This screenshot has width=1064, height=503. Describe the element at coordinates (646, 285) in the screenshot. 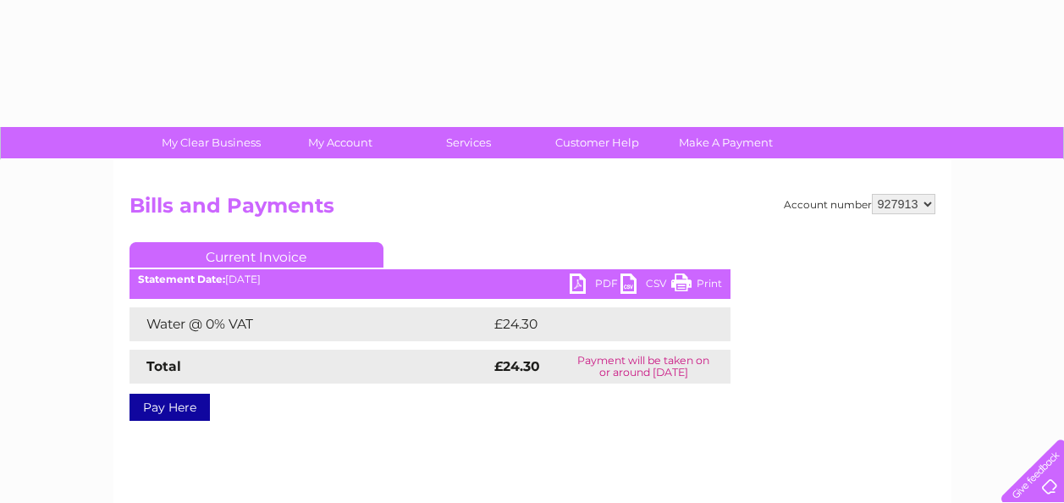

I see `a: CSV` at that location.